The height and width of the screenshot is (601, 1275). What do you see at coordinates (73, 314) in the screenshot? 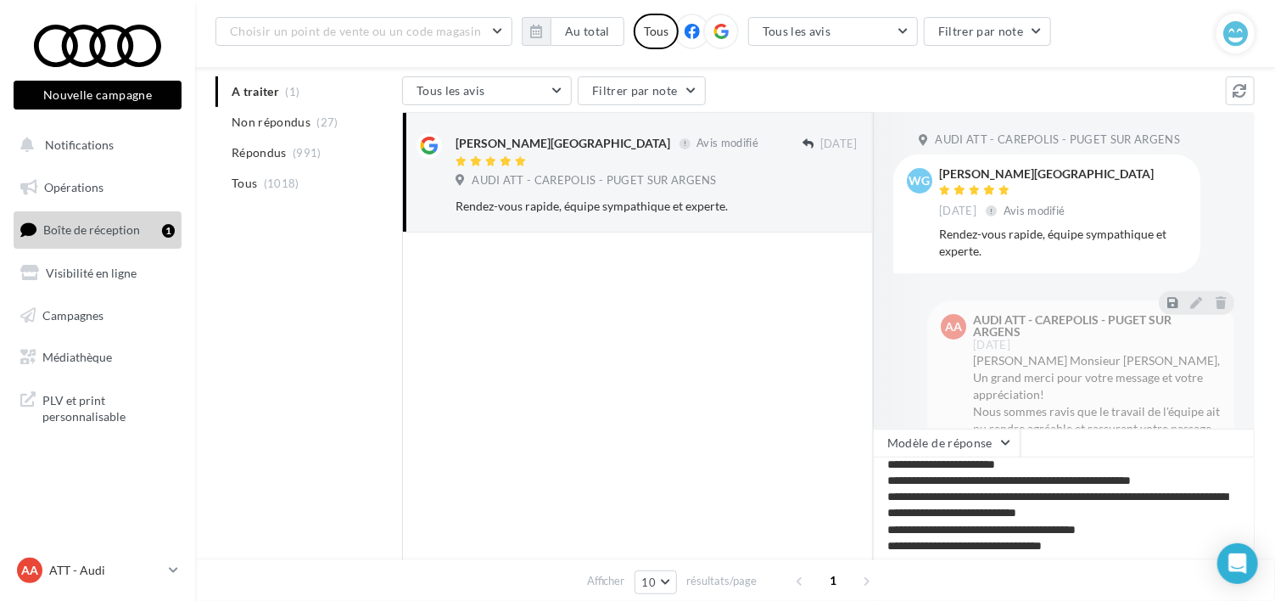
I see `span: Campagnes` at bounding box center [73, 314].